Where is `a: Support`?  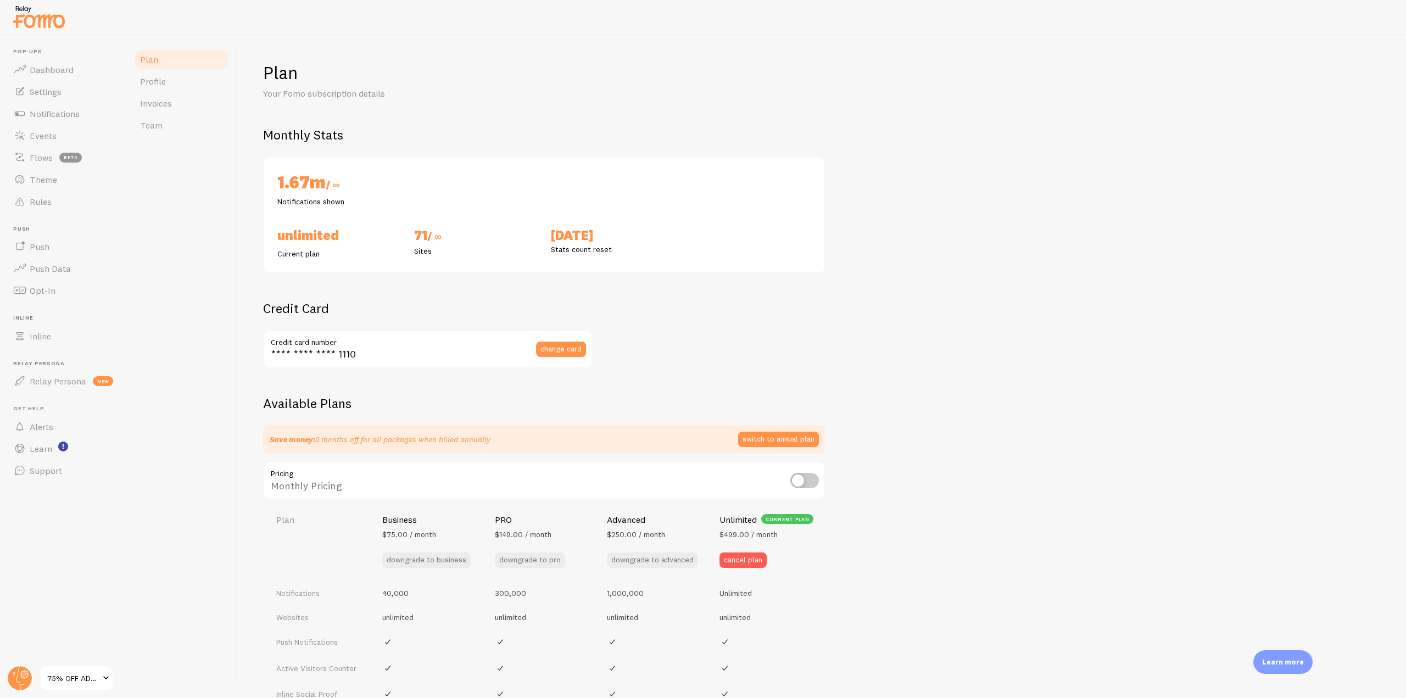
a: Support is located at coordinates (63, 471).